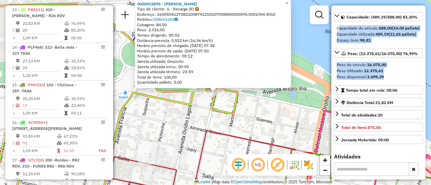 This screenshot has height=185, width=431. What do you see at coordinates (258, 165) in the screenshot?
I see `span: Ocultar NR` at bounding box center [258, 165].